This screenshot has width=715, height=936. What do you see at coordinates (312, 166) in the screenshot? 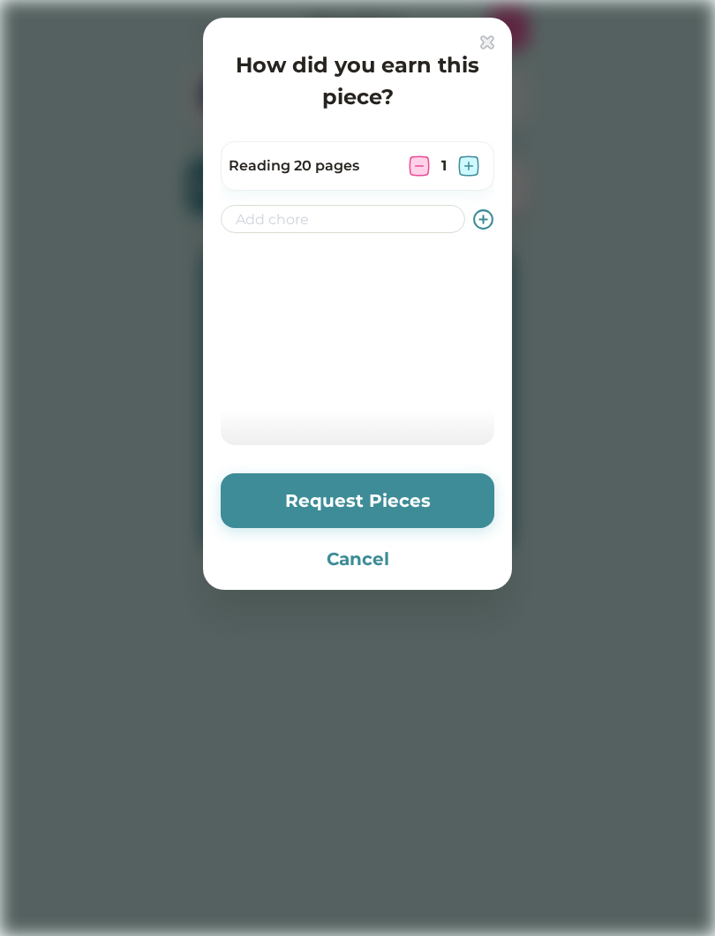
I see `div: Reading 20 pages` at bounding box center [312, 166].